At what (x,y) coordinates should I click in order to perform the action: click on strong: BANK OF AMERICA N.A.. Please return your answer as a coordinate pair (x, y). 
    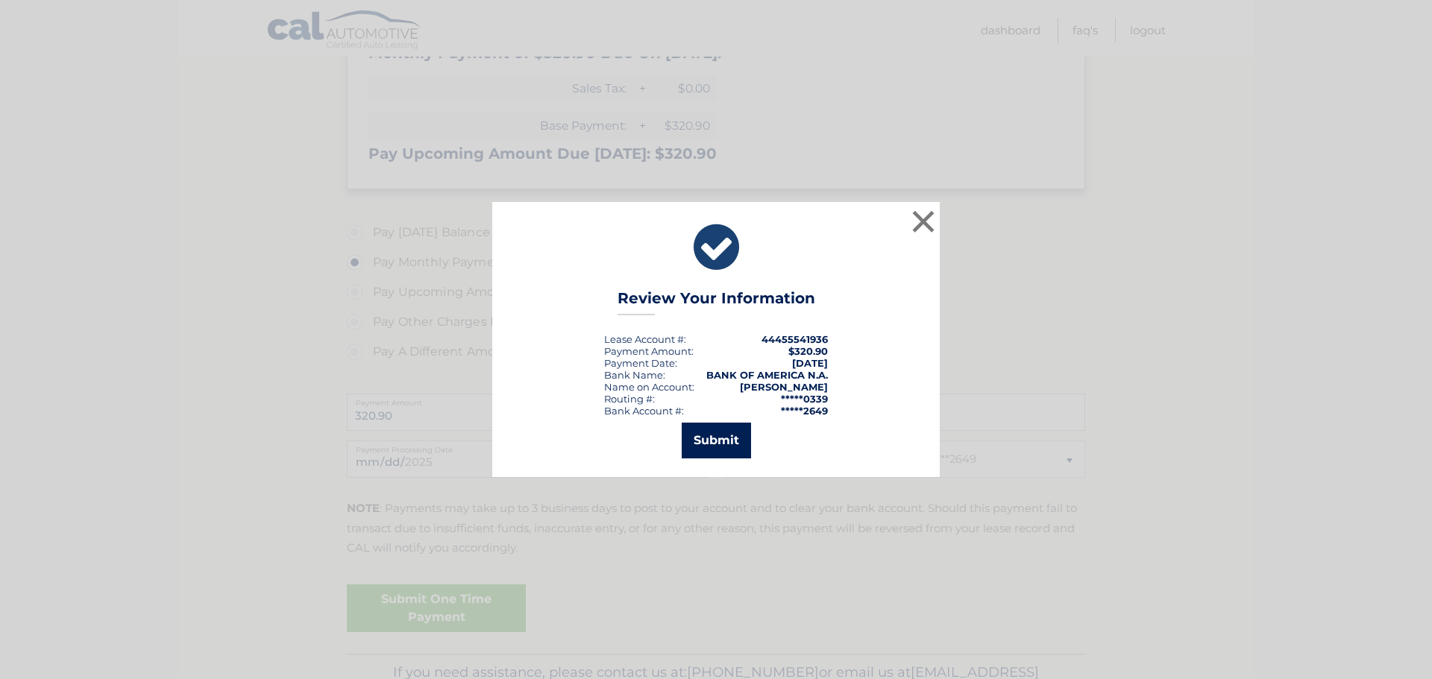
    Looking at the image, I should click on (766, 375).